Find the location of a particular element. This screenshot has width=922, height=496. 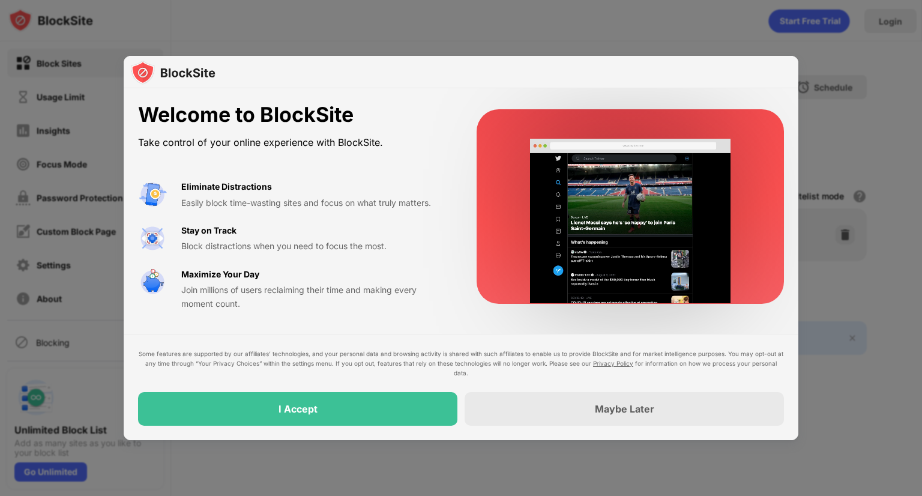

div: Maybe Later is located at coordinates (624, 409).